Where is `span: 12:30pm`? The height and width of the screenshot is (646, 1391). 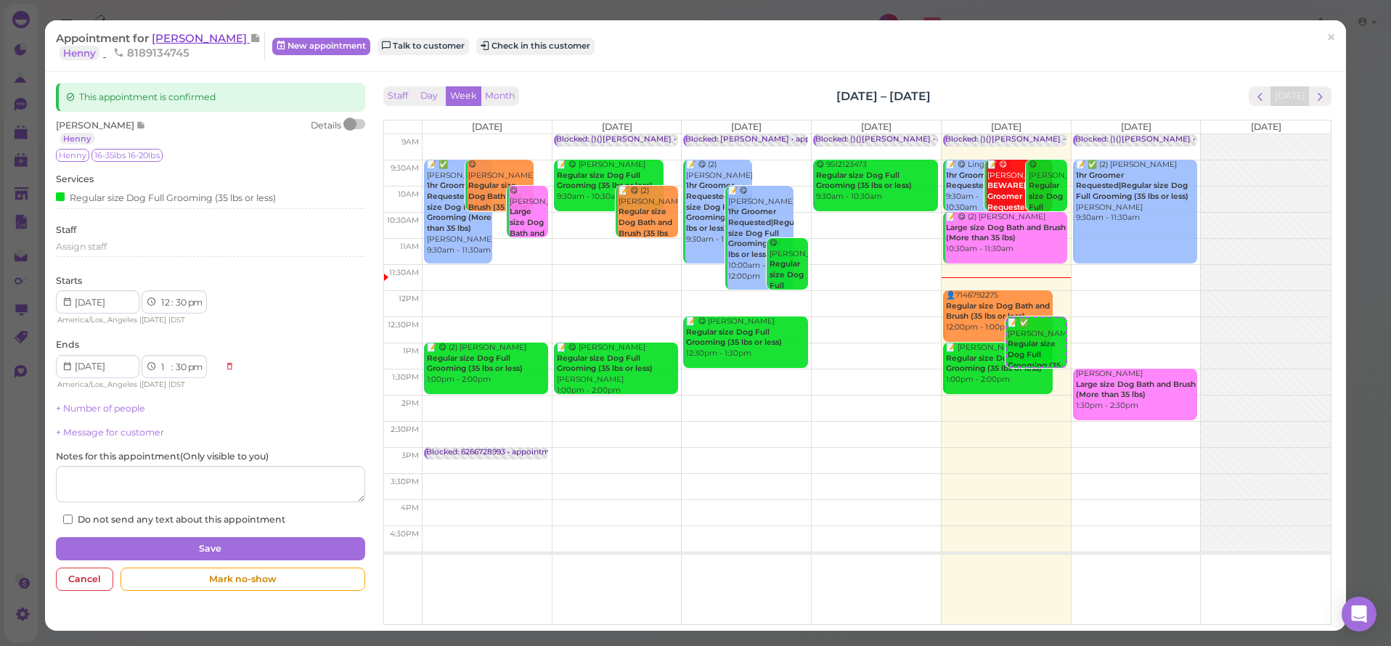 span: 12:30pm is located at coordinates (403, 325).